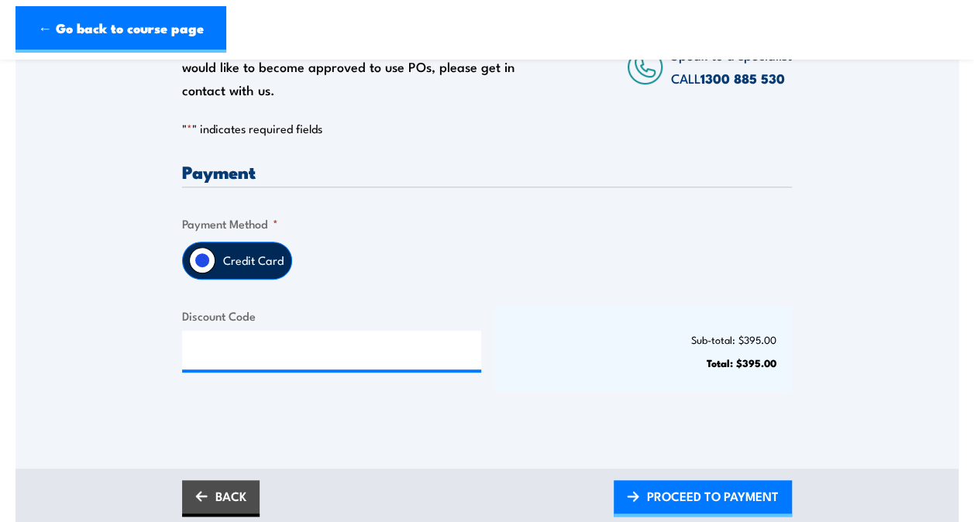 Image resolution: width=974 pixels, height=522 pixels. What do you see at coordinates (487, 171) in the screenshot?
I see `h3: Payment` at bounding box center [487, 171].